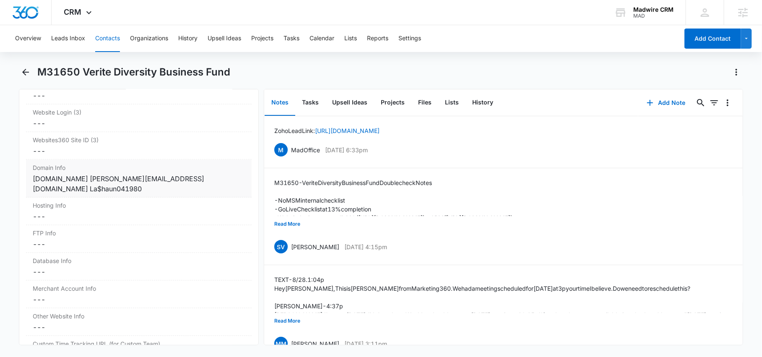 Image resolution: width=762 pixels, height=357 pixels. What do you see at coordinates (138, 344) in the screenshot?
I see `label: Custom Time Tracking URL (for Custom Team)` at bounding box center [138, 344].